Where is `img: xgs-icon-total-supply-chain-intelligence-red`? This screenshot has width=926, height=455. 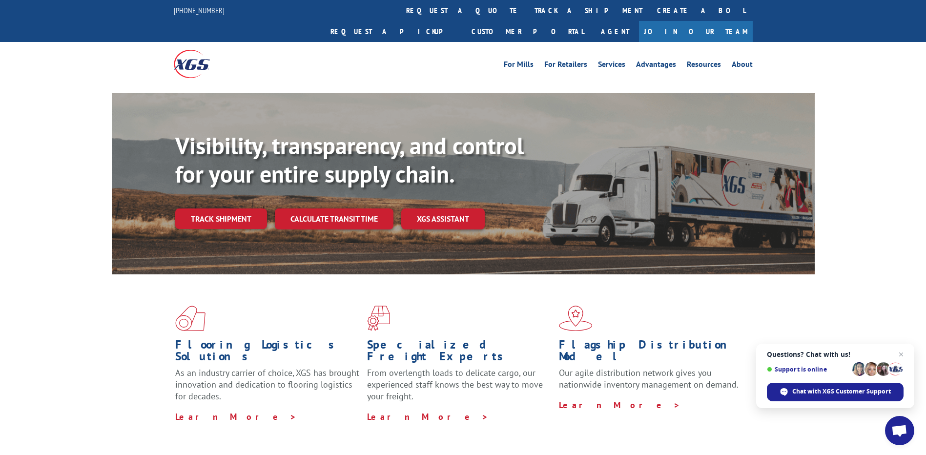
img: xgs-icon-total-supply-chain-intelligence-red is located at coordinates (190, 318).